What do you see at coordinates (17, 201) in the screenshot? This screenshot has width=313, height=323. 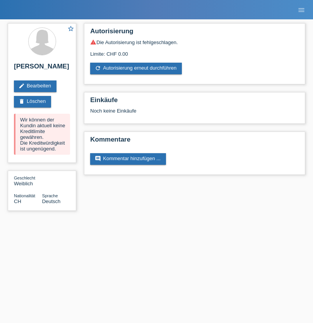 I see `span: Schweiz` at bounding box center [17, 201].